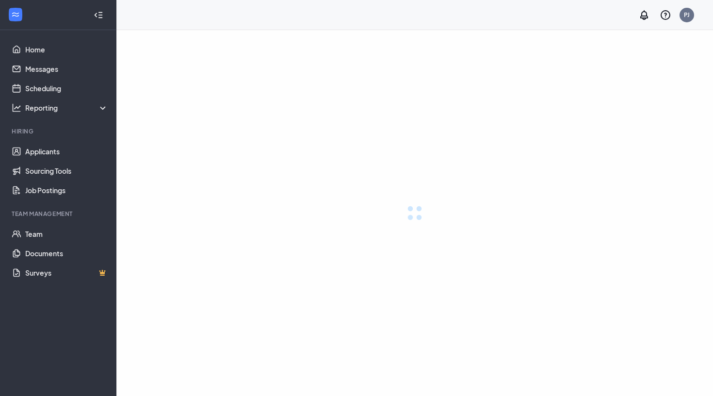 Image resolution: width=713 pixels, height=396 pixels. Describe the element at coordinates (66, 151) in the screenshot. I see `a: Applicants` at that location.